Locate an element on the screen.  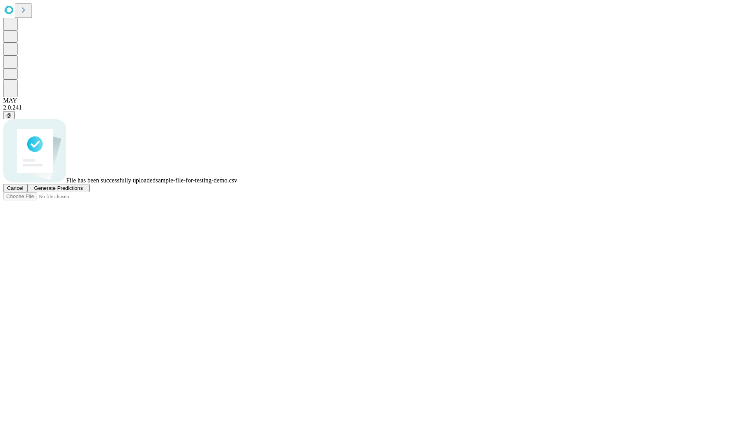
button: Generate Predictions is located at coordinates (58, 188).